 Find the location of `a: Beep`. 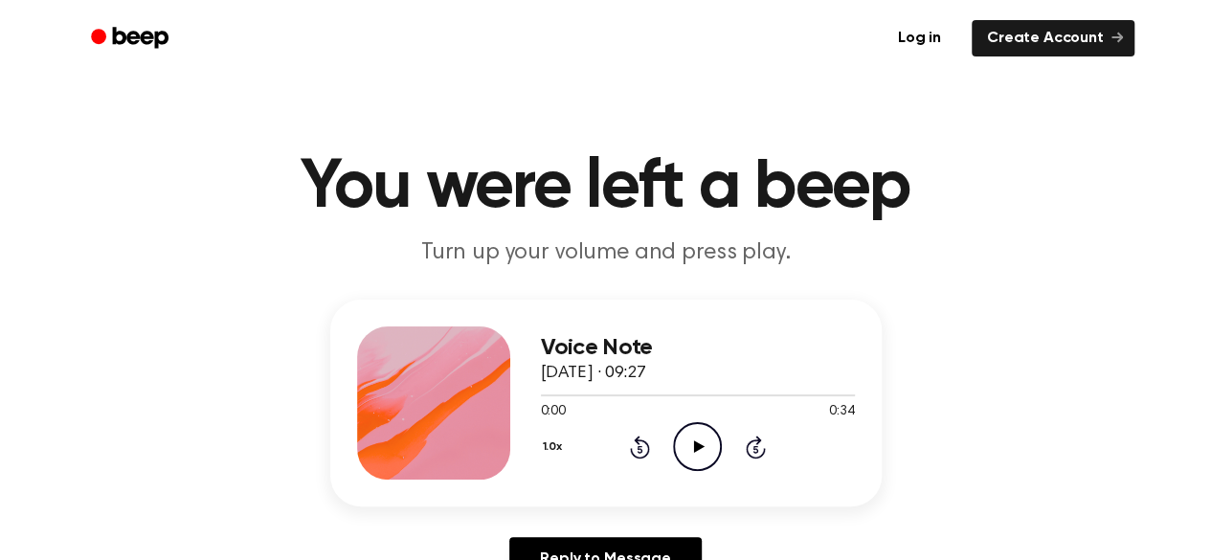

a: Beep is located at coordinates (131, 38).